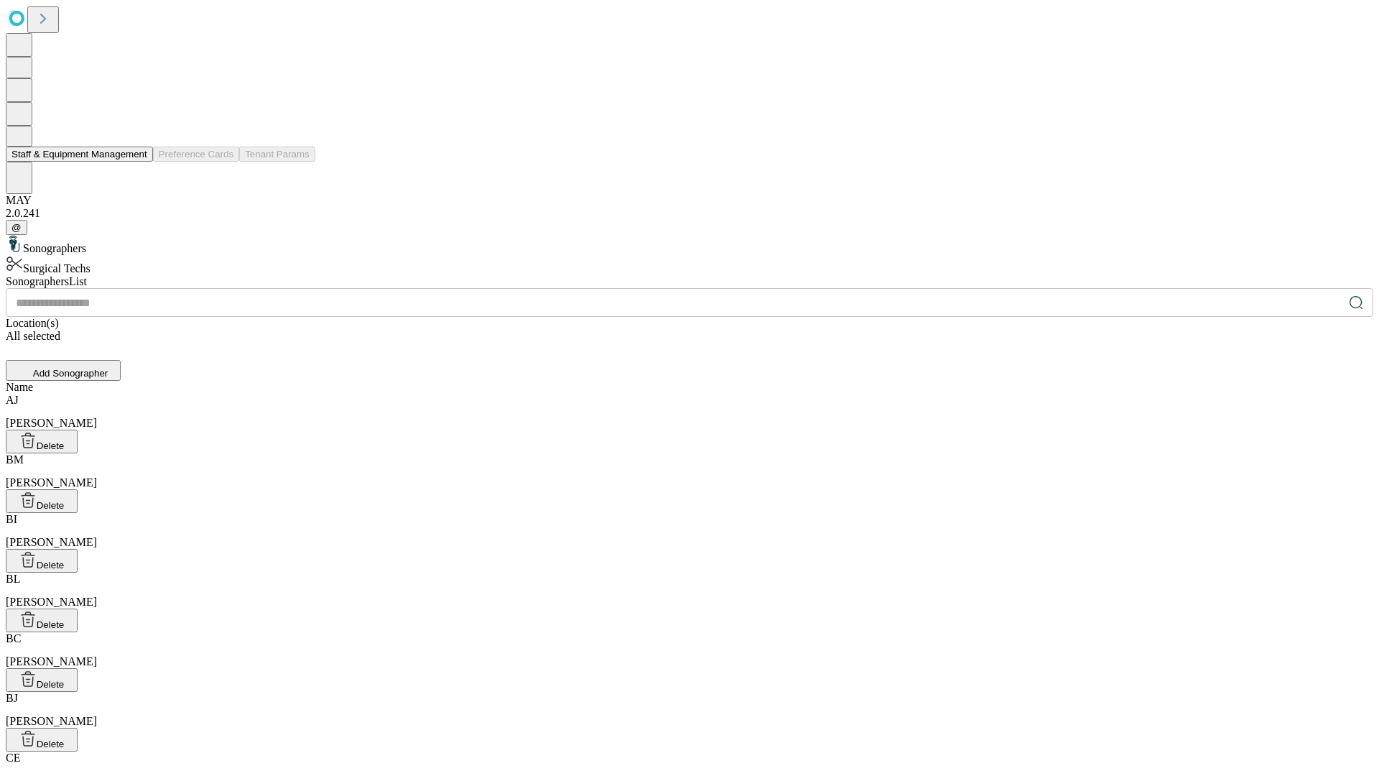 Image resolution: width=1379 pixels, height=776 pixels. I want to click on div: All selected, so click(690, 336).